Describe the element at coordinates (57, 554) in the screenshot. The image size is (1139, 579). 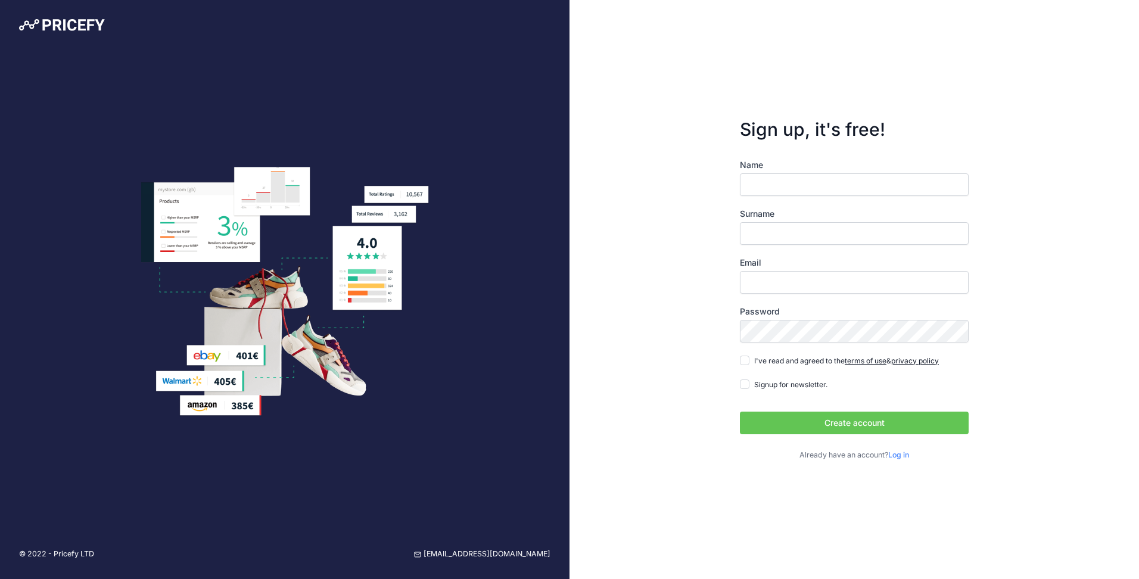
I see `p: © 2022 - Pricefy LTD` at that location.